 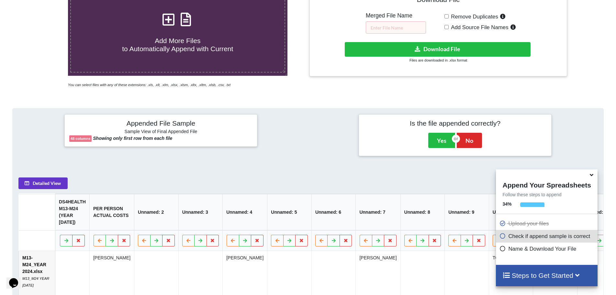 I want to click on p: Follow these steps to append, so click(x=546, y=194).